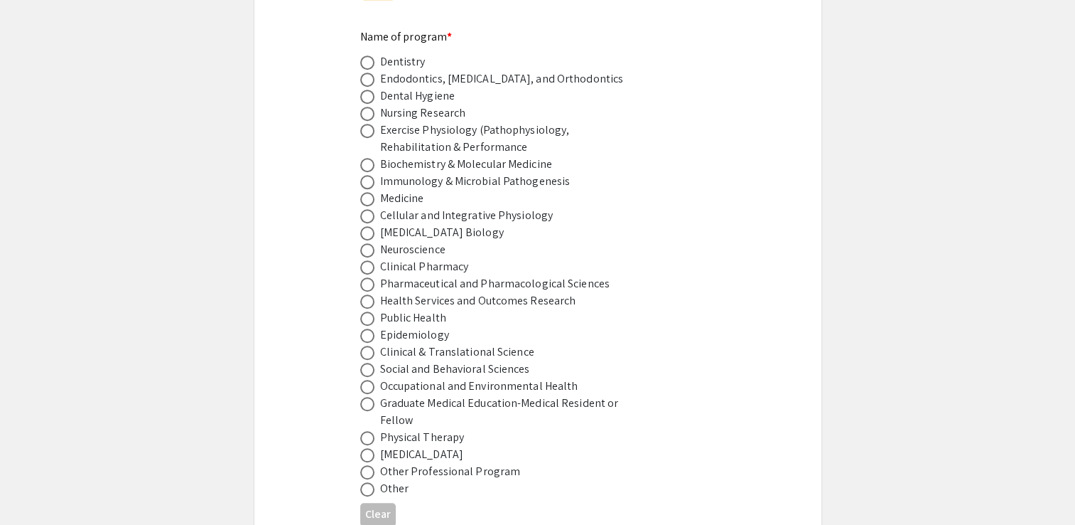 This screenshot has width=1075, height=525. Describe the element at coordinates (417, 96) in the screenshot. I see `div: Dental Hygiene` at that location.